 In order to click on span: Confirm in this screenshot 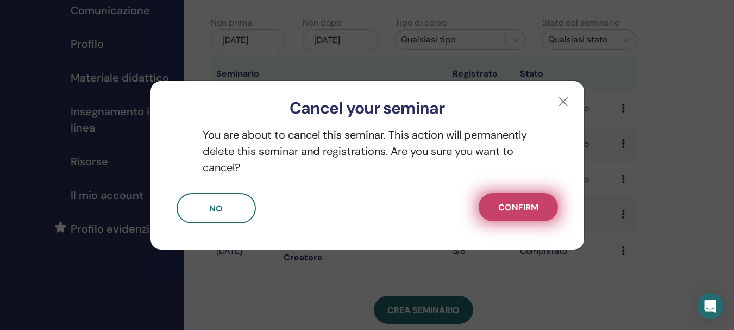, I will do `click(519, 207)`.